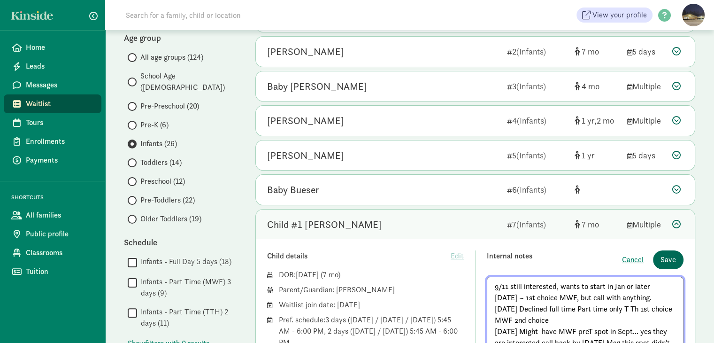  What do you see at coordinates (53, 141) in the screenshot?
I see `a: Enrollments` at bounding box center [53, 141].